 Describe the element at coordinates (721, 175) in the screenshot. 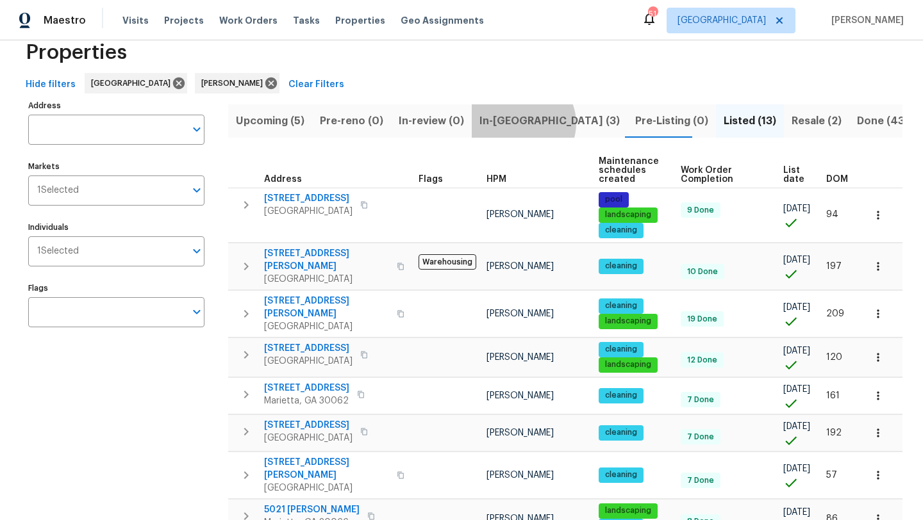

I see `span: Work Order Completion` at that location.